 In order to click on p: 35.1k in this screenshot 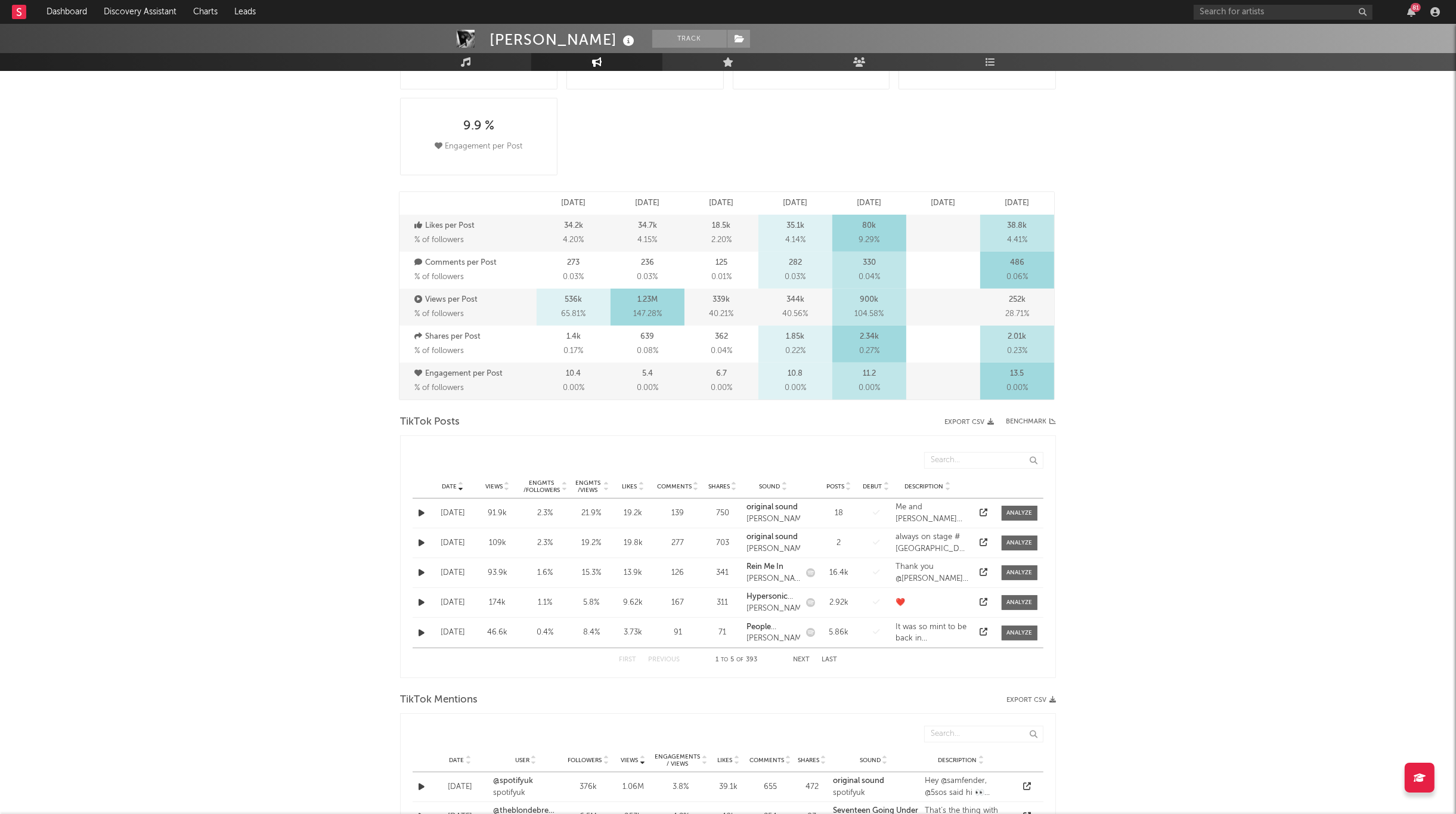, I will do `click(795, 226)`.